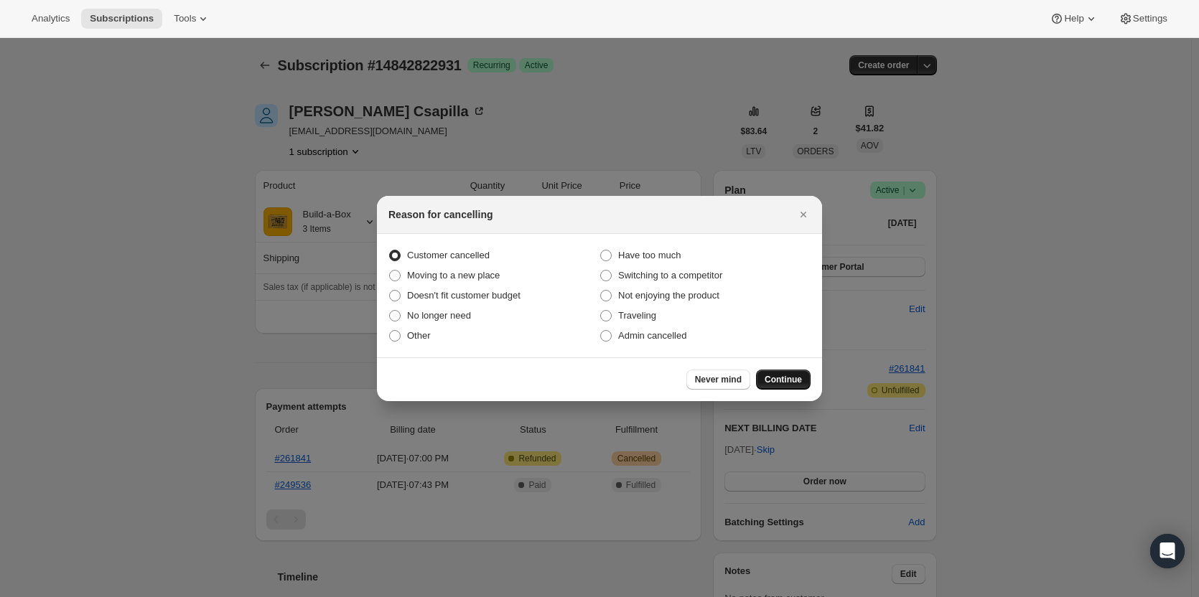  Describe the element at coordinates (453, 275) in the screenshot. I see `span: Moving to a new place` at that location.